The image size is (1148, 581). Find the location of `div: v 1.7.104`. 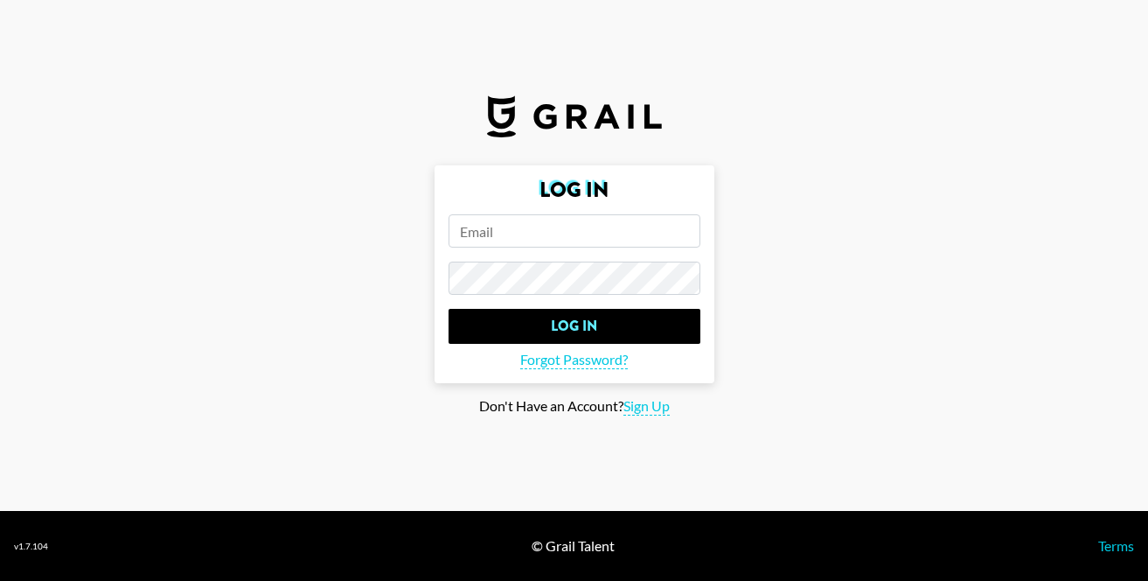

div: v 1.7.104 is located at coordinates (31, 546).